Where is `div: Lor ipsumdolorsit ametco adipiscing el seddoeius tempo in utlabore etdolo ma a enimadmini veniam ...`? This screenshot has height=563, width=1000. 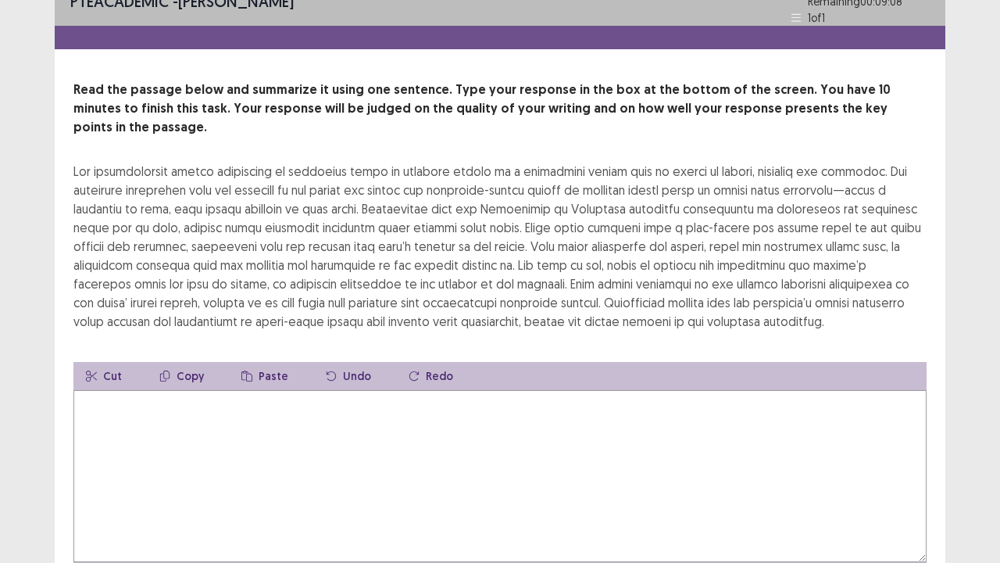
div: Lor ipsumdolorsit ametco adipiscing el seddoeius tempo in utlabore etdolo ma a enimadmini veniam ... is located at coordinates (500, 246).